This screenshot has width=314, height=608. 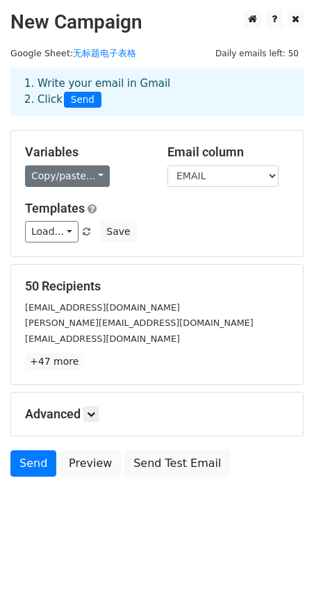 I want to click on small: Google Sheet:, so click(x=73, y=53).